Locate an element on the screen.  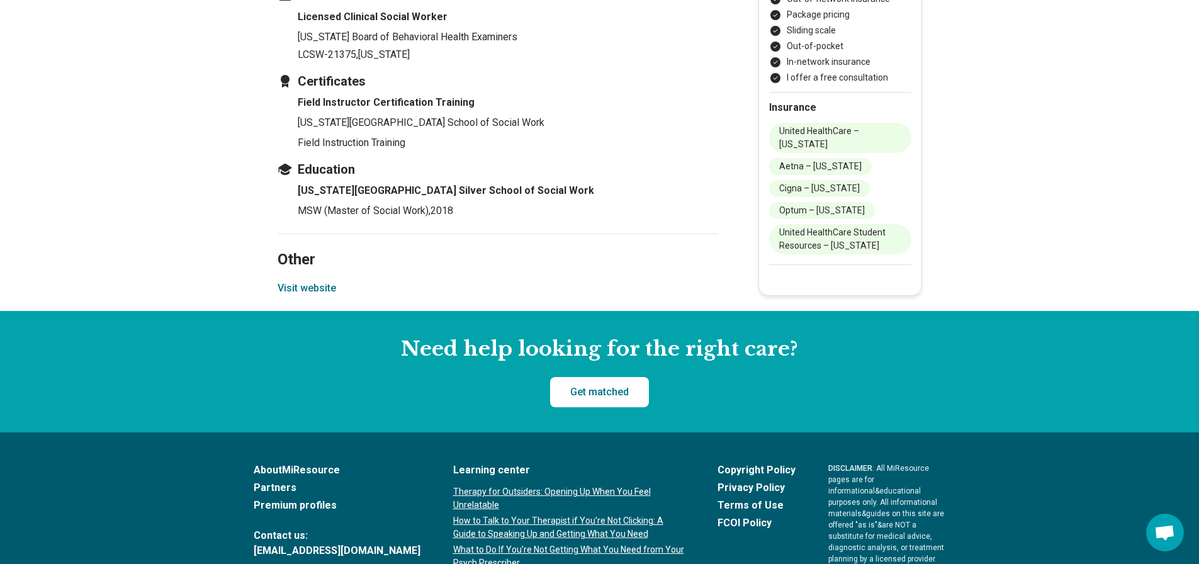
h4: Field Instructor Certification Training is located at coordinates (508, 103).